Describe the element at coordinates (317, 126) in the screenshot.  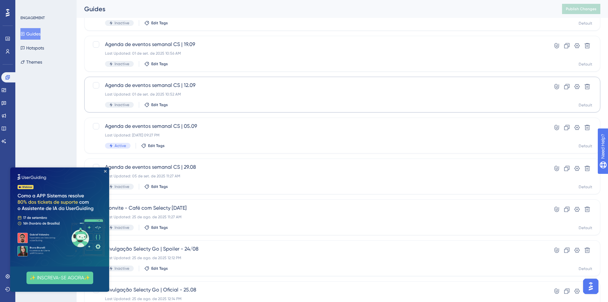
I see `span: Agenda de eventos semanal CS | 05.09` at that location.